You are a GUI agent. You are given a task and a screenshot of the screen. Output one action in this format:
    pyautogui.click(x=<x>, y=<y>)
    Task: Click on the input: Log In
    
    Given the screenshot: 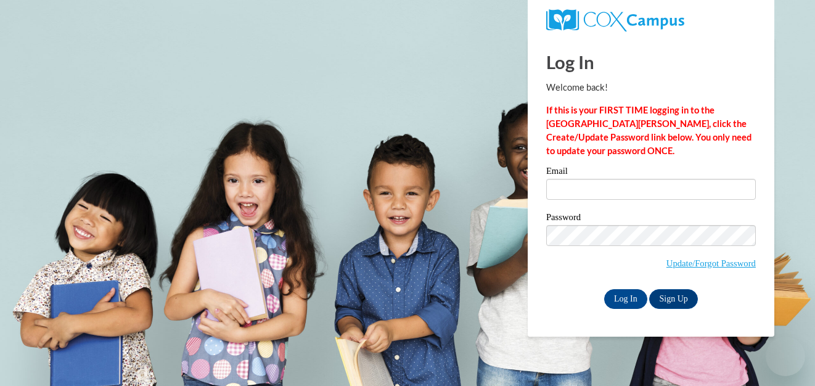 What is the action you would take?
    pyautogui.click(x=625, y=299)
    